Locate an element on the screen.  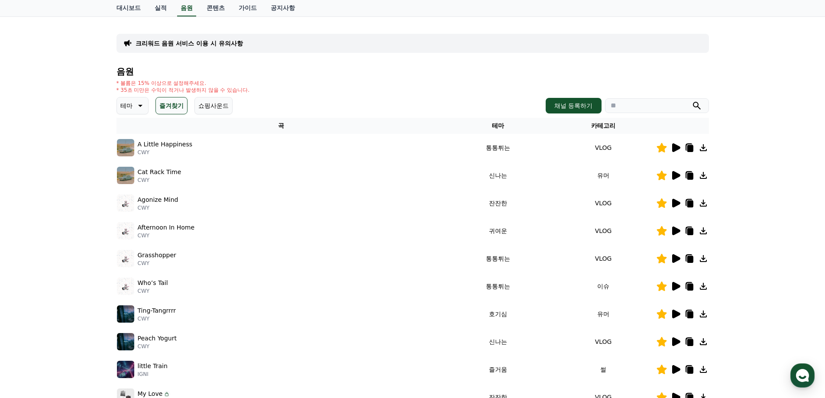
p: Afternoon In Home is located at coordinates (166, 227).